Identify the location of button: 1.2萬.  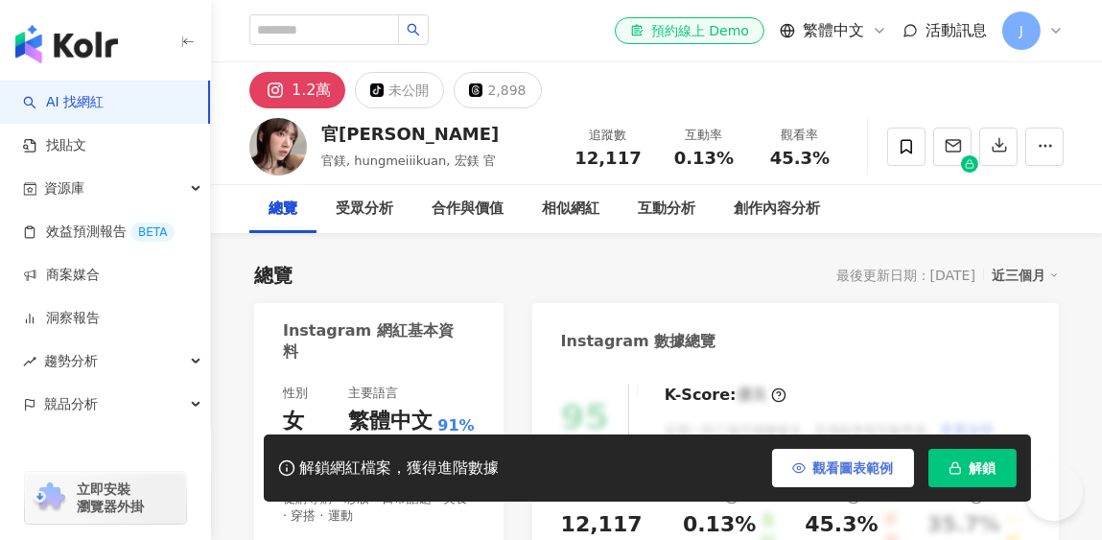
(297, 90).